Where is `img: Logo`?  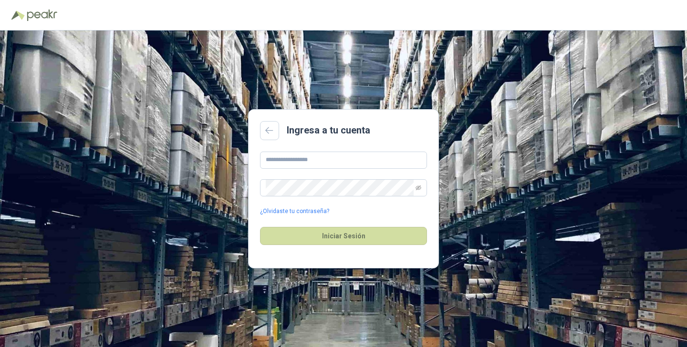 img: Logo is located at coordinates (18, 15).